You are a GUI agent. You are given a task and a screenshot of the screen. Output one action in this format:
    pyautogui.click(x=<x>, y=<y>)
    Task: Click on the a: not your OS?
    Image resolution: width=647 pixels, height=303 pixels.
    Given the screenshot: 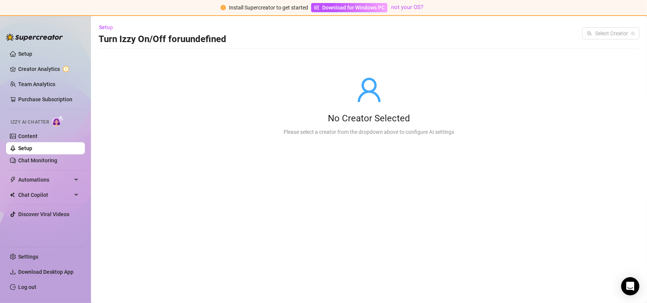 What is the action you would take?
    pyautogui.click(x=407, y=7)
    